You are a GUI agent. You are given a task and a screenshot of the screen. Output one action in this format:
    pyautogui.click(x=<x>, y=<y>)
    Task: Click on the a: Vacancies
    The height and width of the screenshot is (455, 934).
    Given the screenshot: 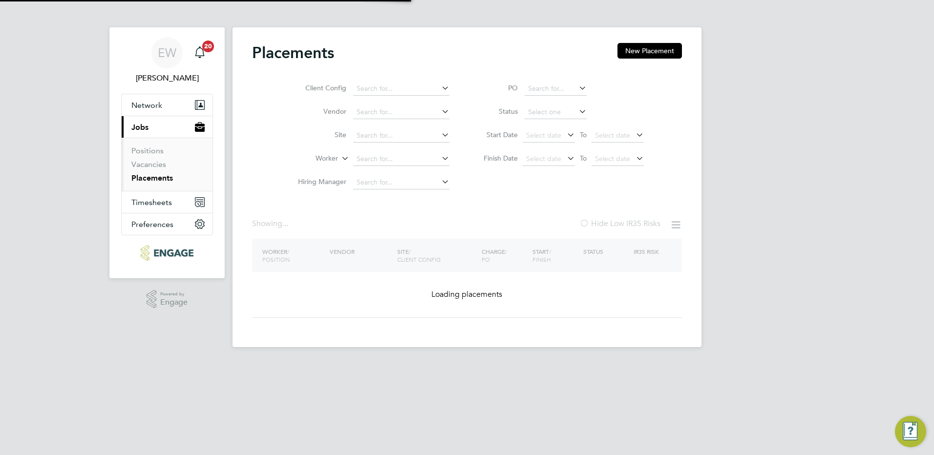 What is the action you would take?
    pyautogui.click(x=148, y=164)
    